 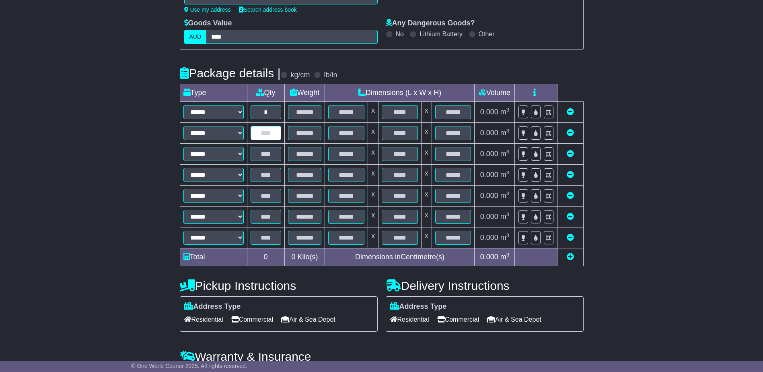 I want to click on td: Total, so click(x=213, y=257).